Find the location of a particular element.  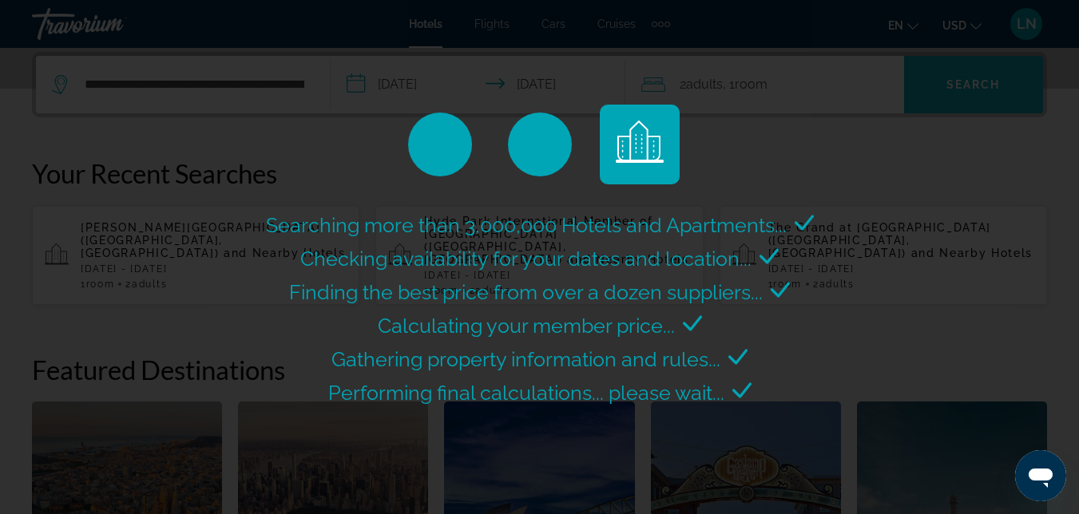

span: Gathering property information and rules... is located at coordinates (525, 359).